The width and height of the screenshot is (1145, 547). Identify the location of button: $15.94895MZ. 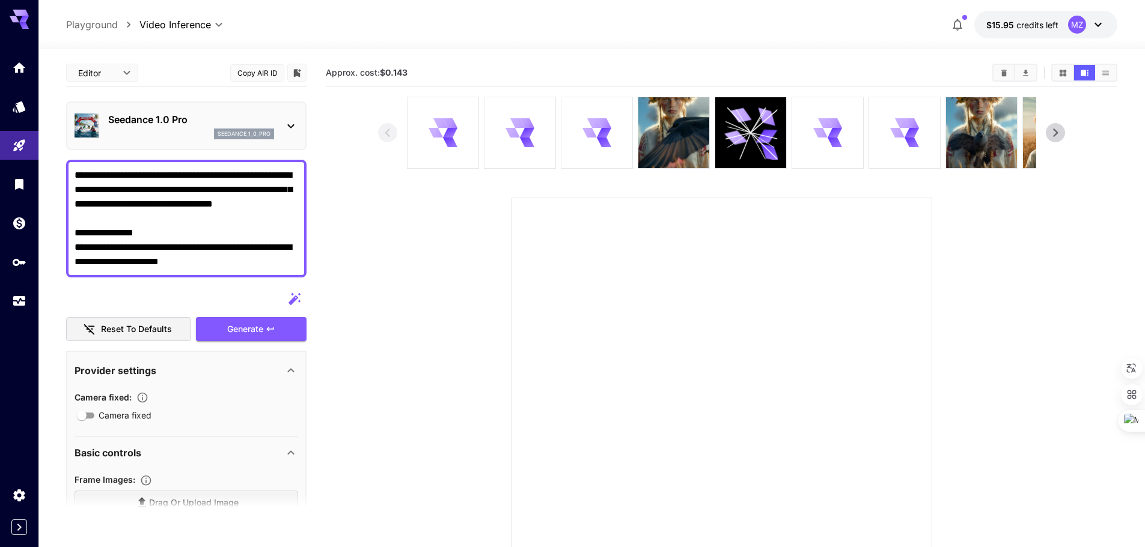
(1046, 25).